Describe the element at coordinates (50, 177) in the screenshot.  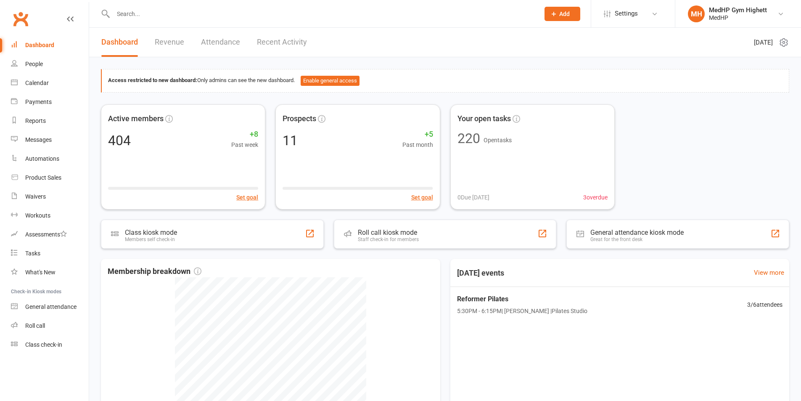
I see `a: Product Sales` at that location.